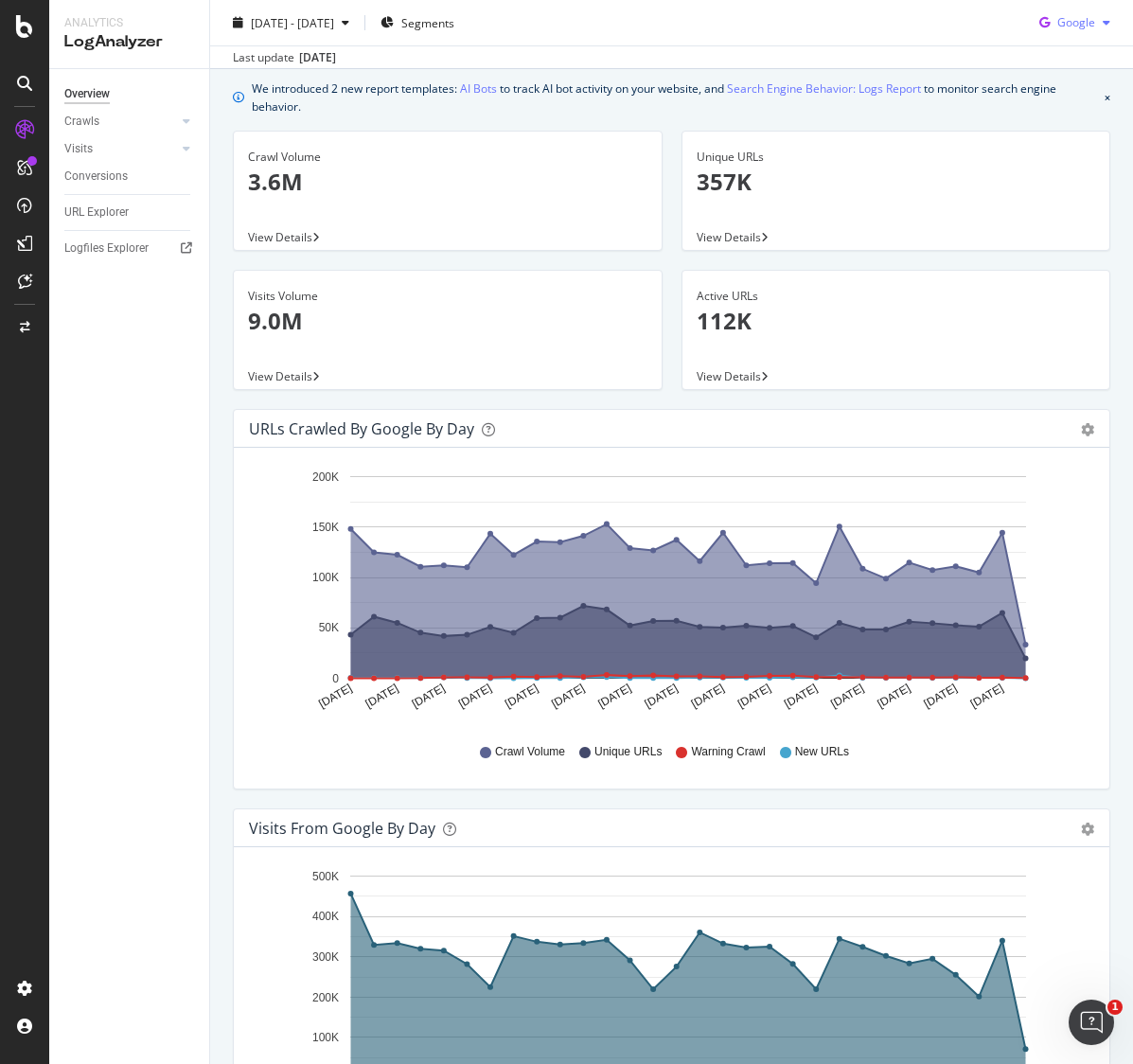 The image size is (1133, 1064). I want to click on button: Google, so click(1074, 23).